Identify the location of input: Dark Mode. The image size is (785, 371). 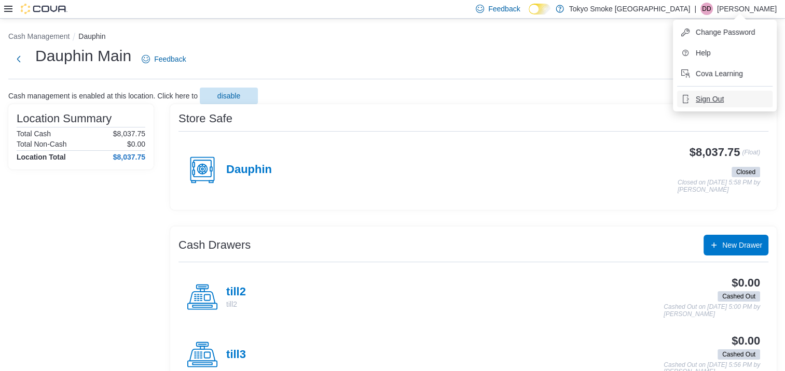
(539, 9).